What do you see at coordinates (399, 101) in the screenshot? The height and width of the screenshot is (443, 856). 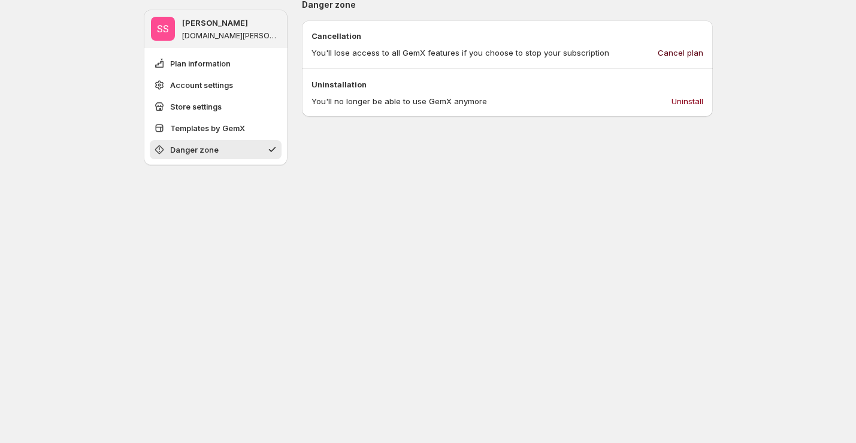 I see `p: You'll no longer be able to use GemX anymore` at bounding box center [399, 101].